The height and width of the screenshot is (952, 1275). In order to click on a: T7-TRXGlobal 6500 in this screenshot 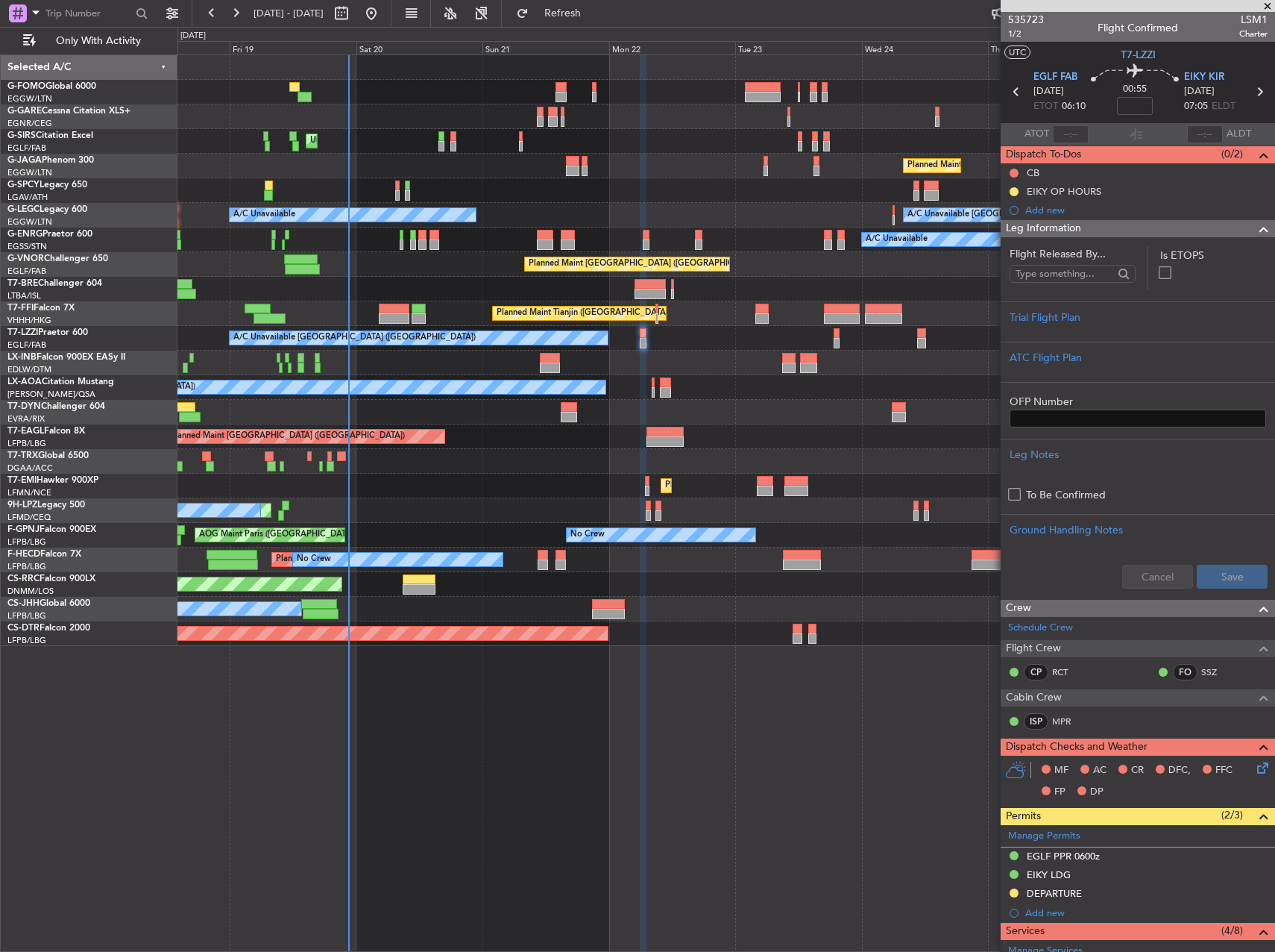, I will do `click(47, 455)`.